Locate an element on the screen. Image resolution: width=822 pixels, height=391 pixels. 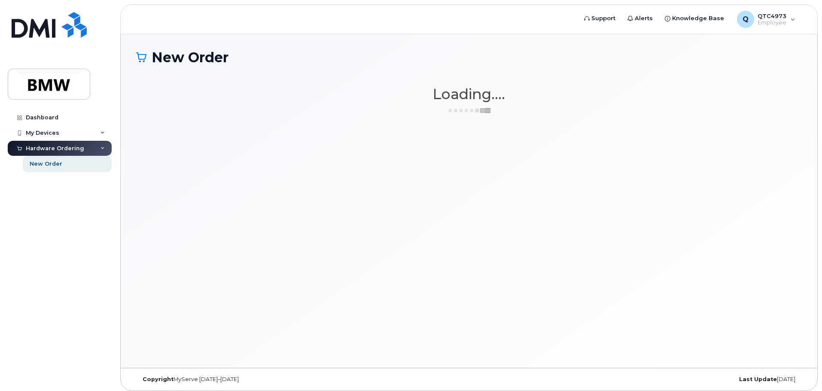
h1: Loading.... is located at coordinates (469, 94).